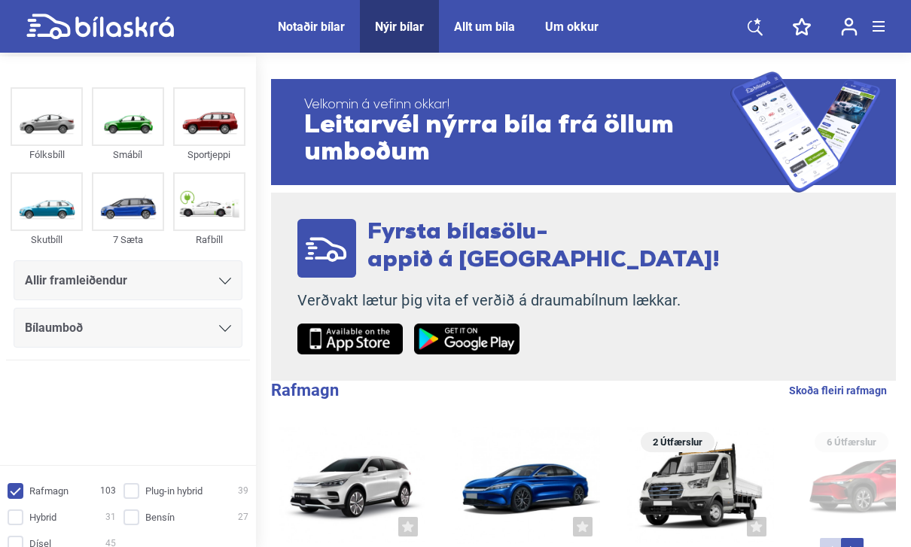  I want to click on div: Skutbíll, so click(47, 239).